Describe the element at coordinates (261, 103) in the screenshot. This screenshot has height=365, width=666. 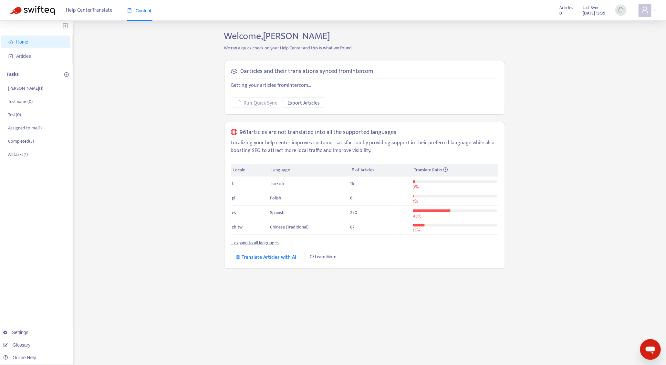
I see `span: Run Quick Sync` at that location.